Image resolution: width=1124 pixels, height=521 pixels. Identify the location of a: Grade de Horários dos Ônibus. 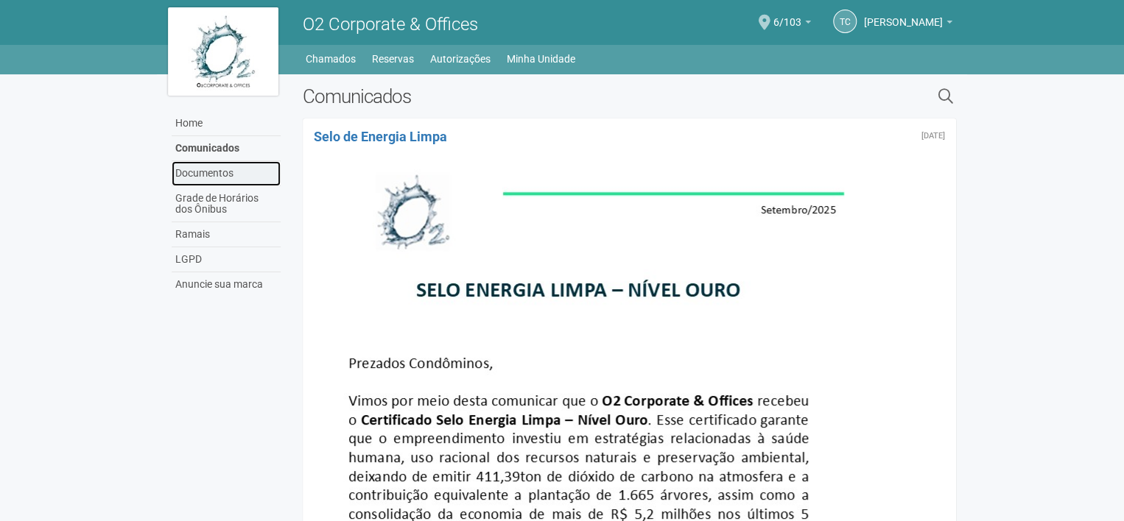
(226, 204).